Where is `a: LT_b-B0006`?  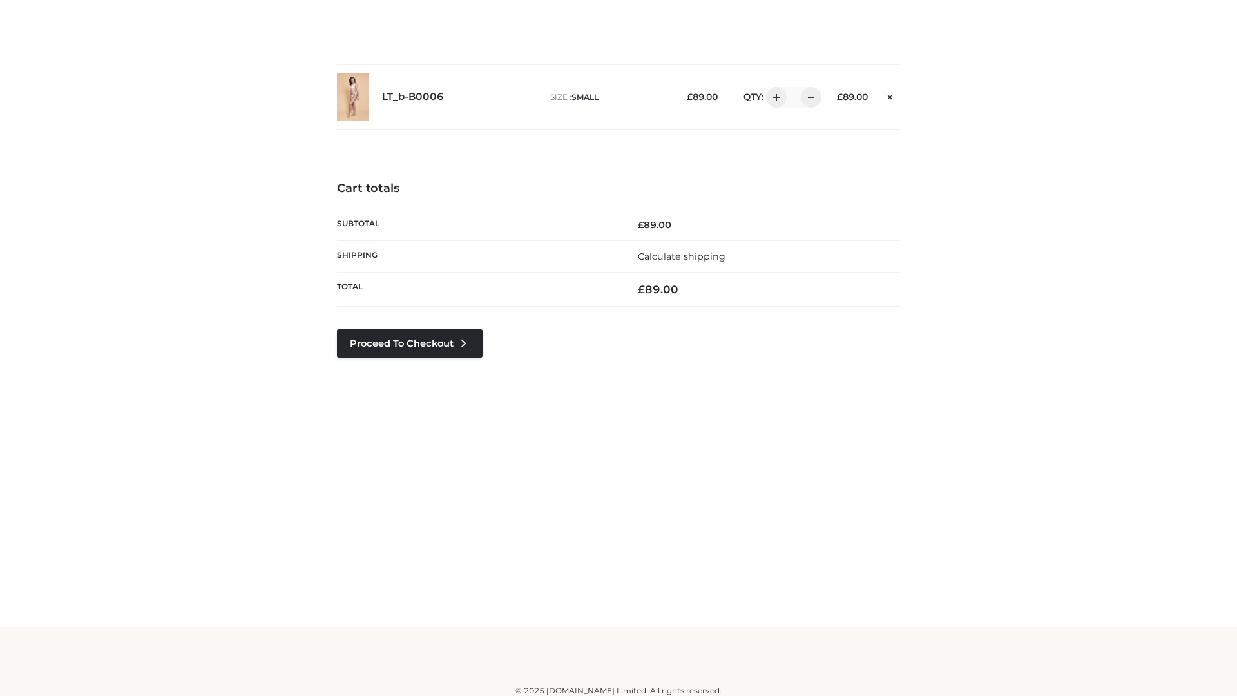 a: LT_b-B0006 is located at coordinates (413, 97).